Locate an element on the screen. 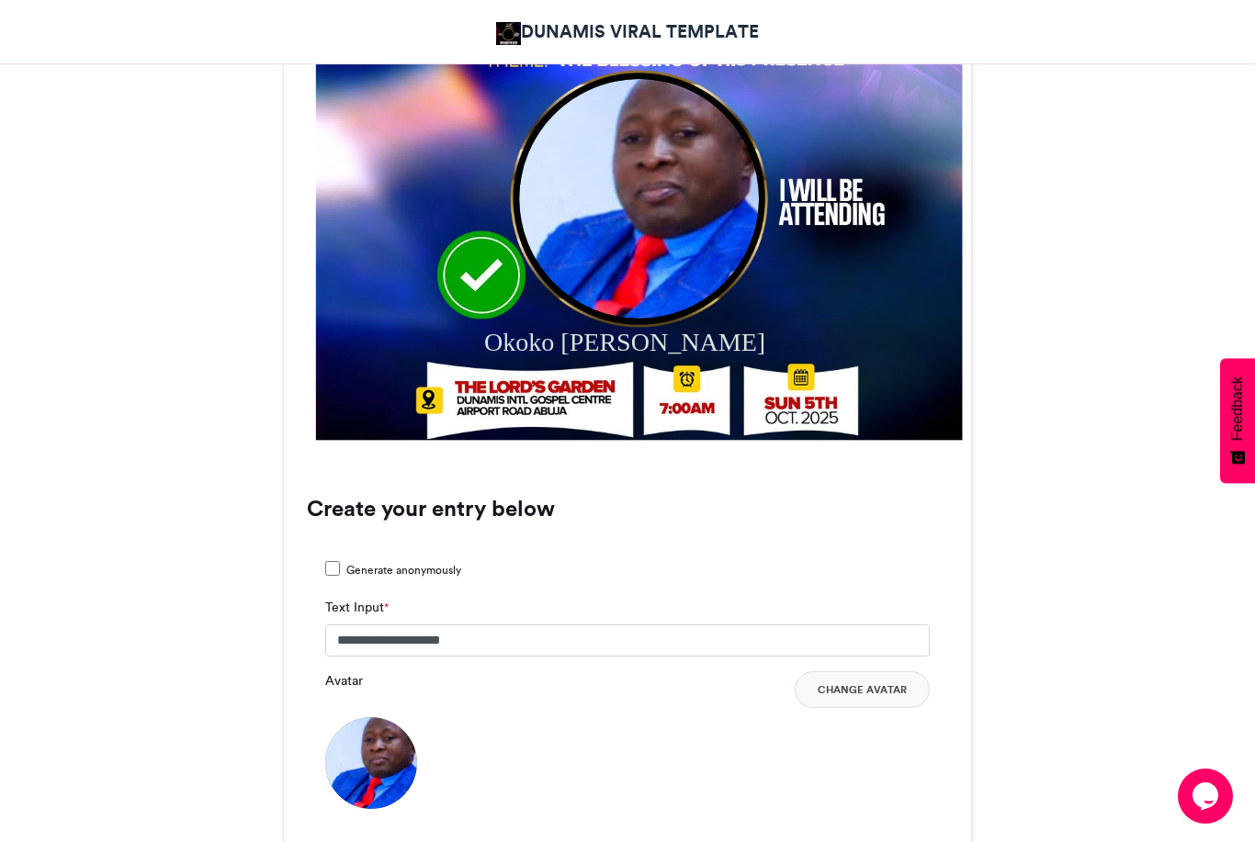  span: Generate anonymously is located at coordinates (403, 570).